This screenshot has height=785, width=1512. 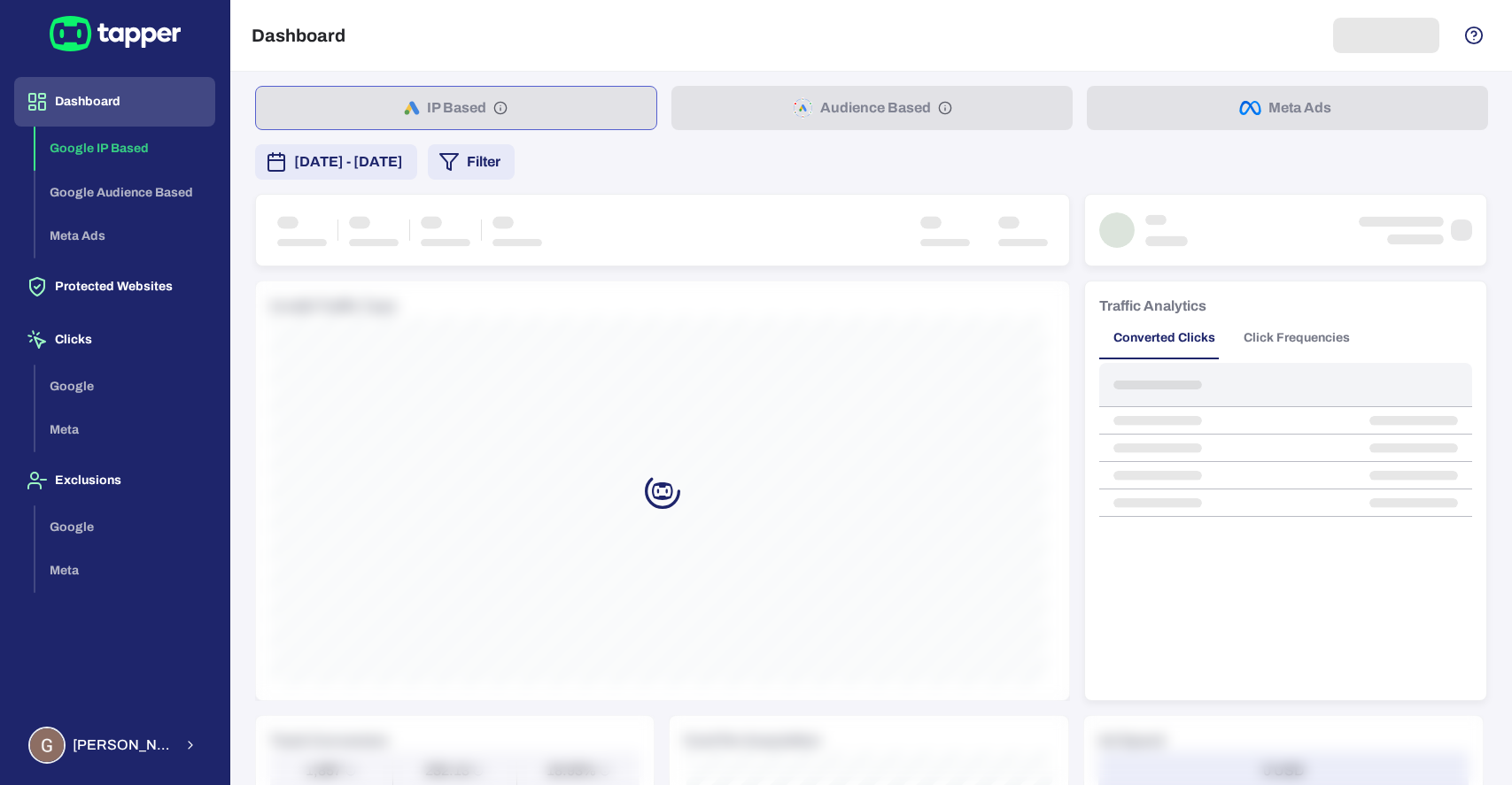 What do you see at coordinates (114, 340) in the screenshot?
I see `button: Clicks` at bounding box center [114, 340].